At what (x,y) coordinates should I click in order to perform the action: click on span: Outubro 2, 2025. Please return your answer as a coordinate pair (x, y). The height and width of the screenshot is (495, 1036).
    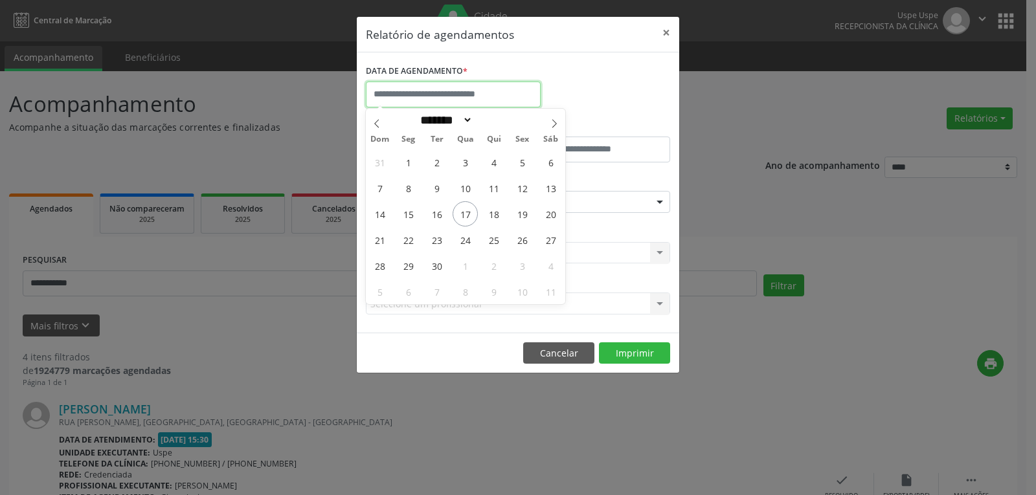
    Looking at the image, I should click on (493, 265).